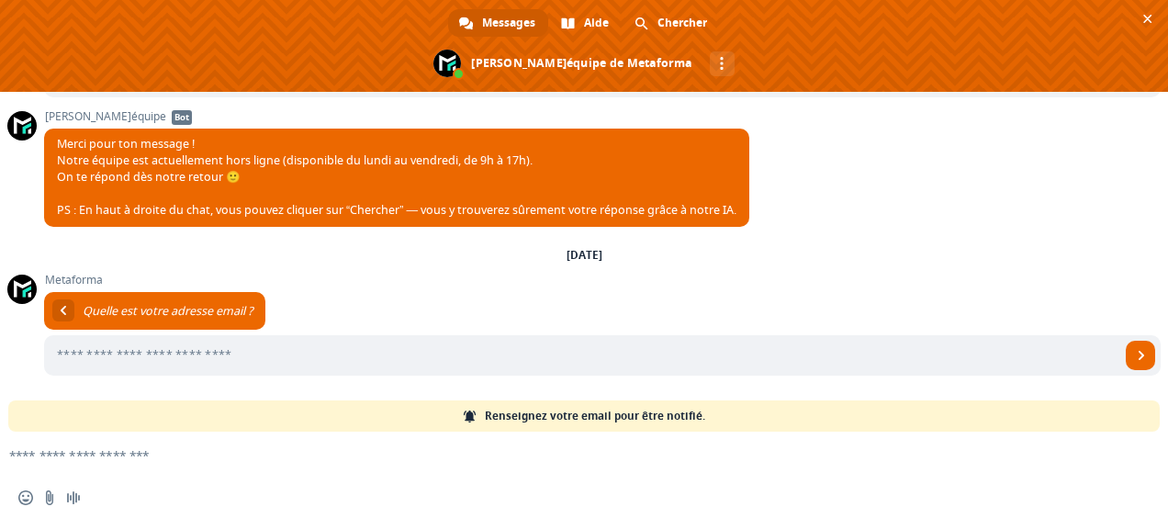 The image size is (1168, 518). I want to click on span: Envoyer, so click(1141, 356).